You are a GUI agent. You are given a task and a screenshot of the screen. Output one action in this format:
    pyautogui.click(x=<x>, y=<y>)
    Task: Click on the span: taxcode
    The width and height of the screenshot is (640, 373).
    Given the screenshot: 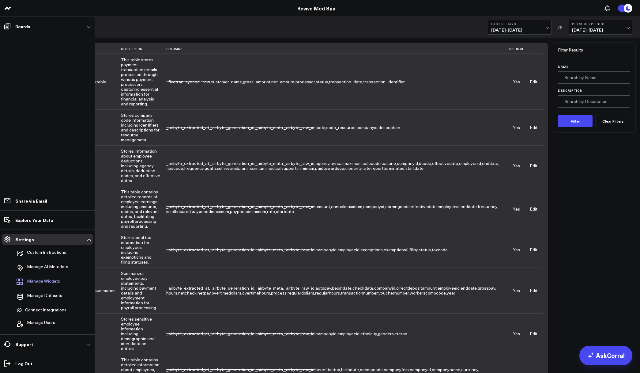 What is the action you would take?
    pyautogui.click(x=440, y=249)
    